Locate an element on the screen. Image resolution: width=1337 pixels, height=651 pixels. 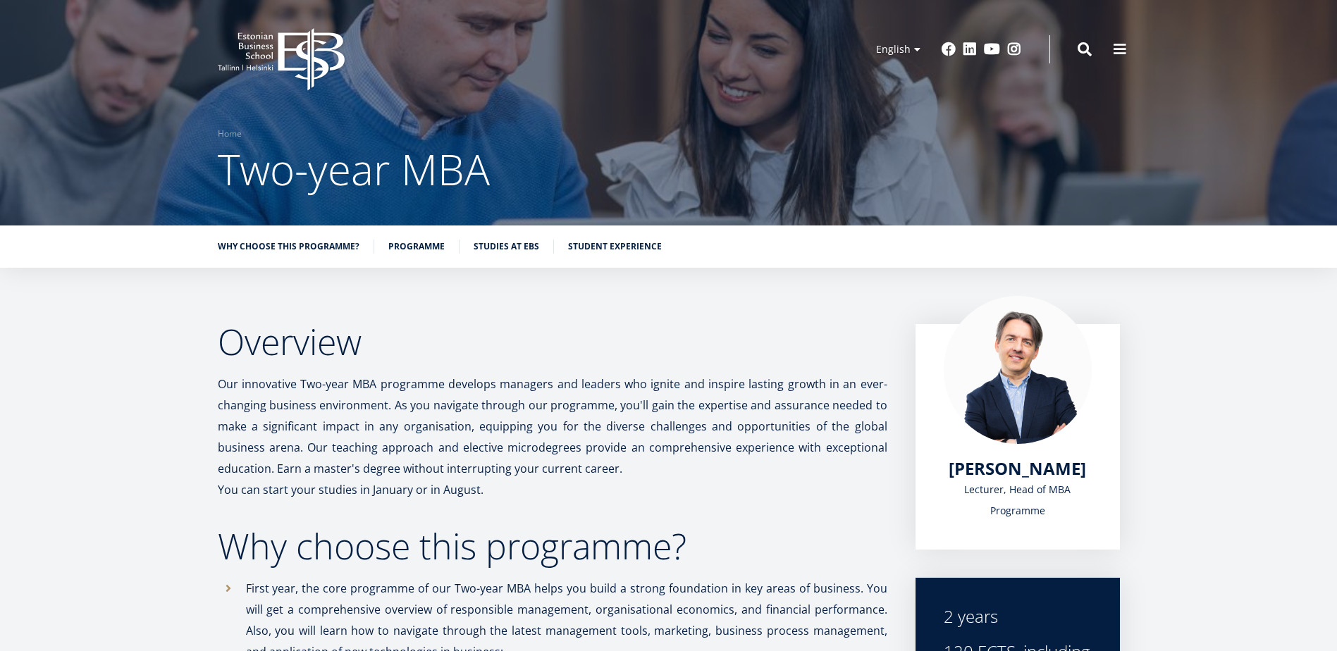
a: Programme is located at coordinates (417, 247).